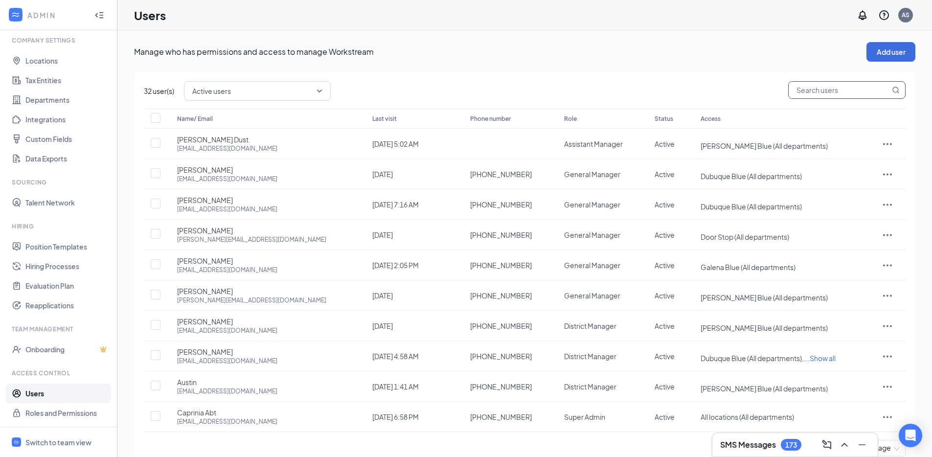 The height and width of the screenshot is (457, 932). What do you see at coordinates (881, 448) in the screenshot?
I see `div: Page Size` at bounding box center [881, 448].